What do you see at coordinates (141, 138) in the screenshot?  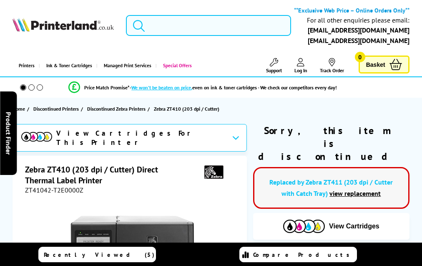 I see `span: View Cartridges For This Printer` at bounding box center [141, 138].